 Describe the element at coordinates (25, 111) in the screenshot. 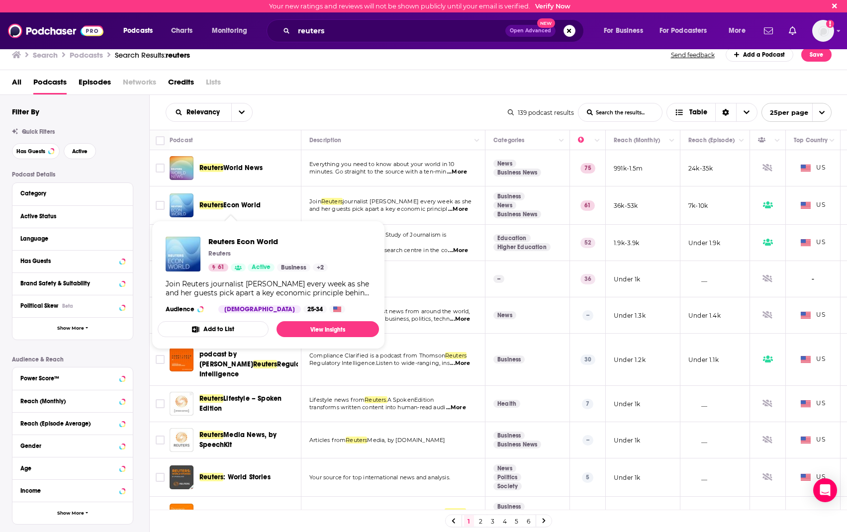

I see `h2: Filter By` at that location.